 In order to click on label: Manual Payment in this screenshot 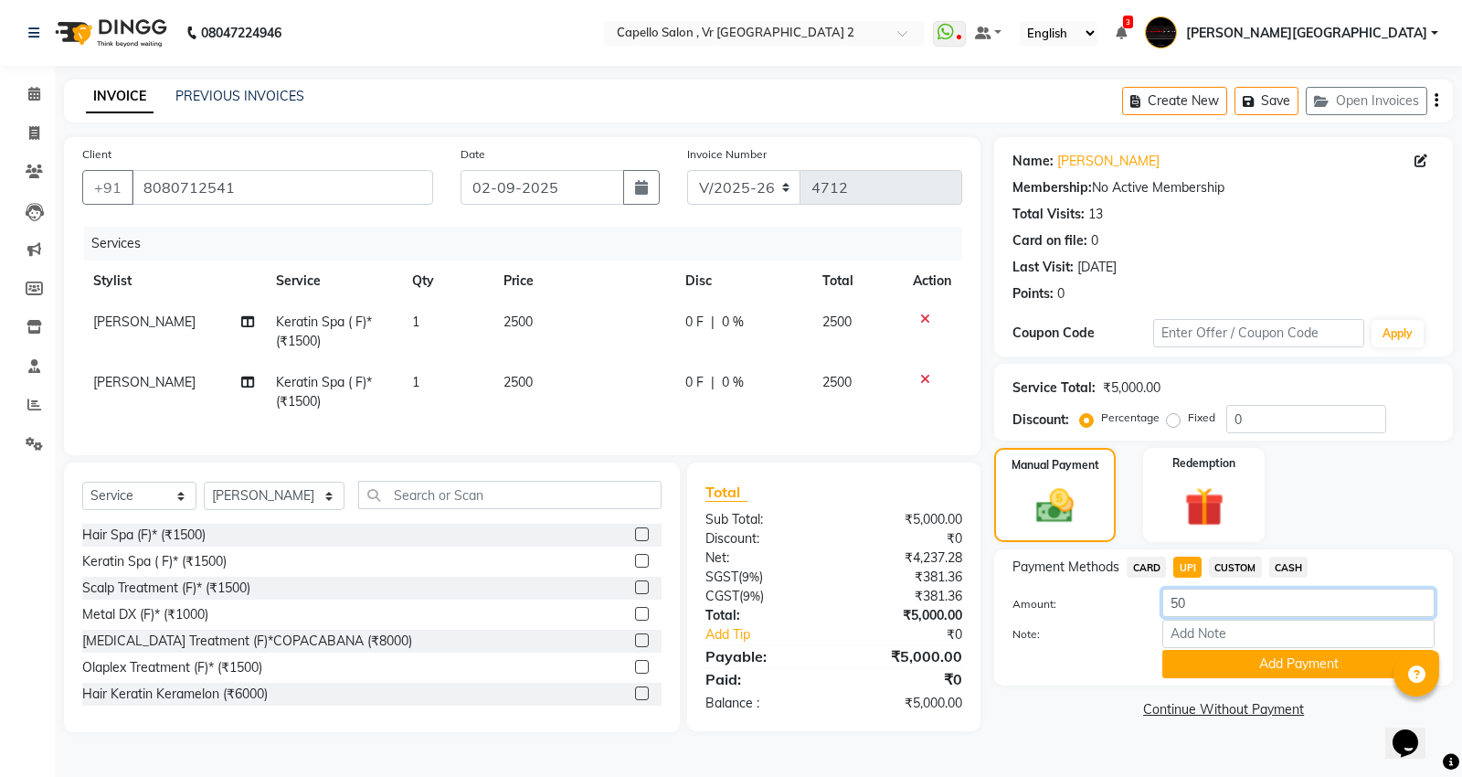, I will do `click(1055, 465)`.